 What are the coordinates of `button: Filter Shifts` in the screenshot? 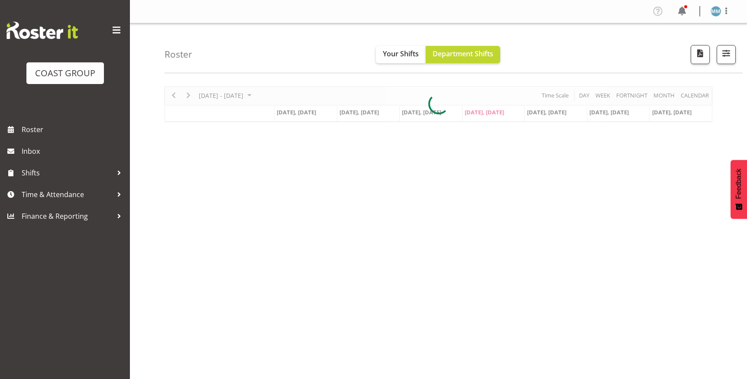 It's located at (726, 55).